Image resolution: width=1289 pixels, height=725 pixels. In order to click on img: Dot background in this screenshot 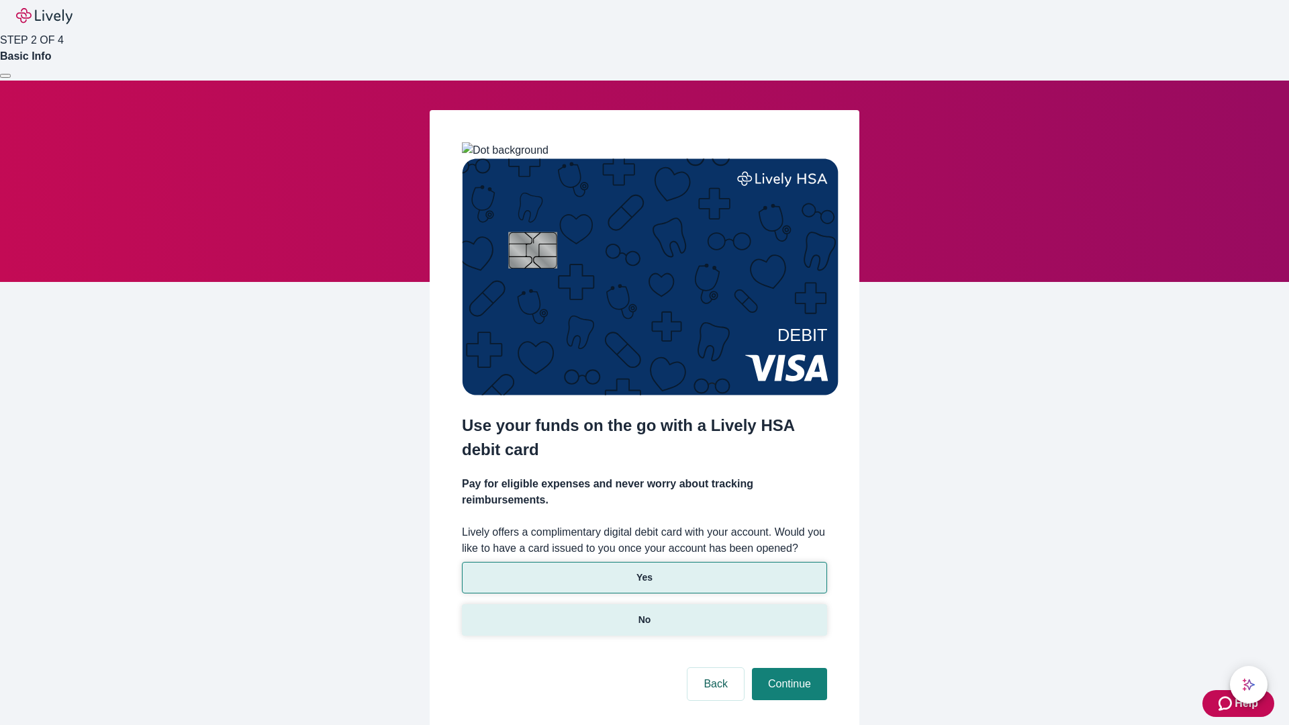, I will do `click(505, 150)`.